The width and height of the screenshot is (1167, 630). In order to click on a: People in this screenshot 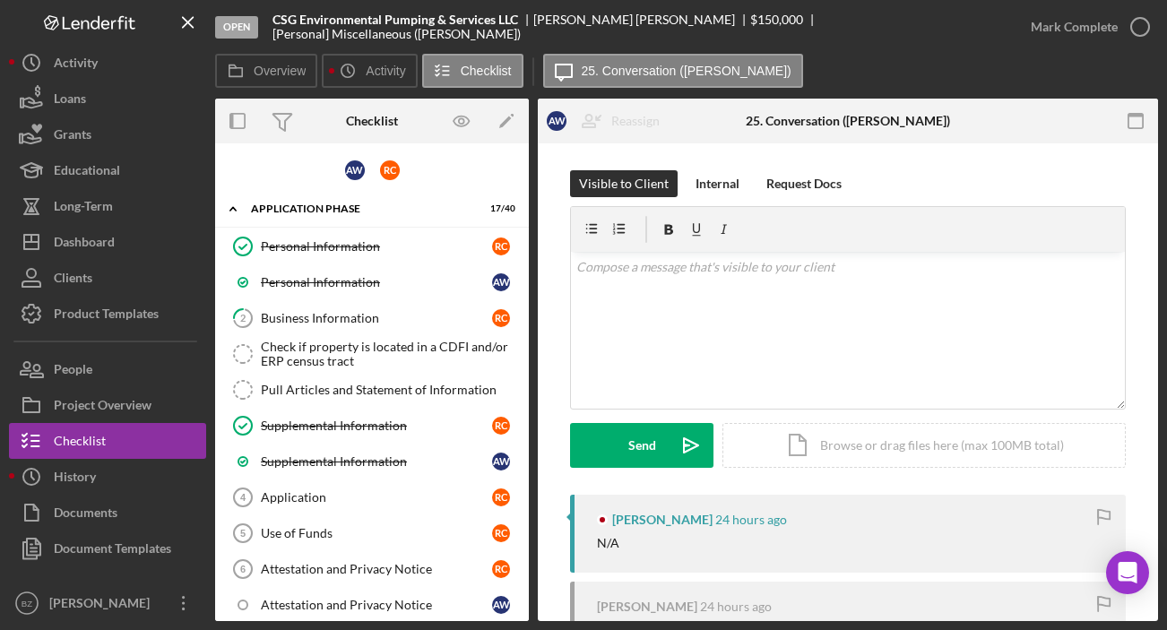, I will do `click(108, 369)`.